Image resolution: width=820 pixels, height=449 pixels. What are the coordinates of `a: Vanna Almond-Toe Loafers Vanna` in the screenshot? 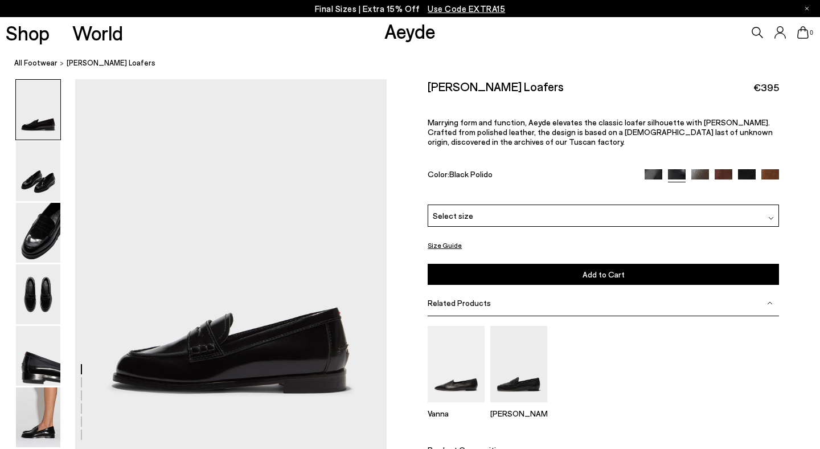 It's located at (456, 406).